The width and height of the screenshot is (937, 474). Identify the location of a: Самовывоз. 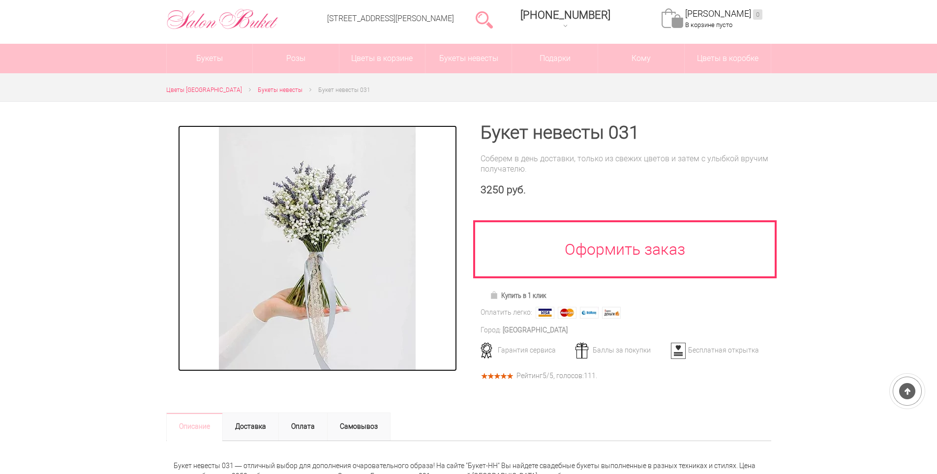
(359, 427).